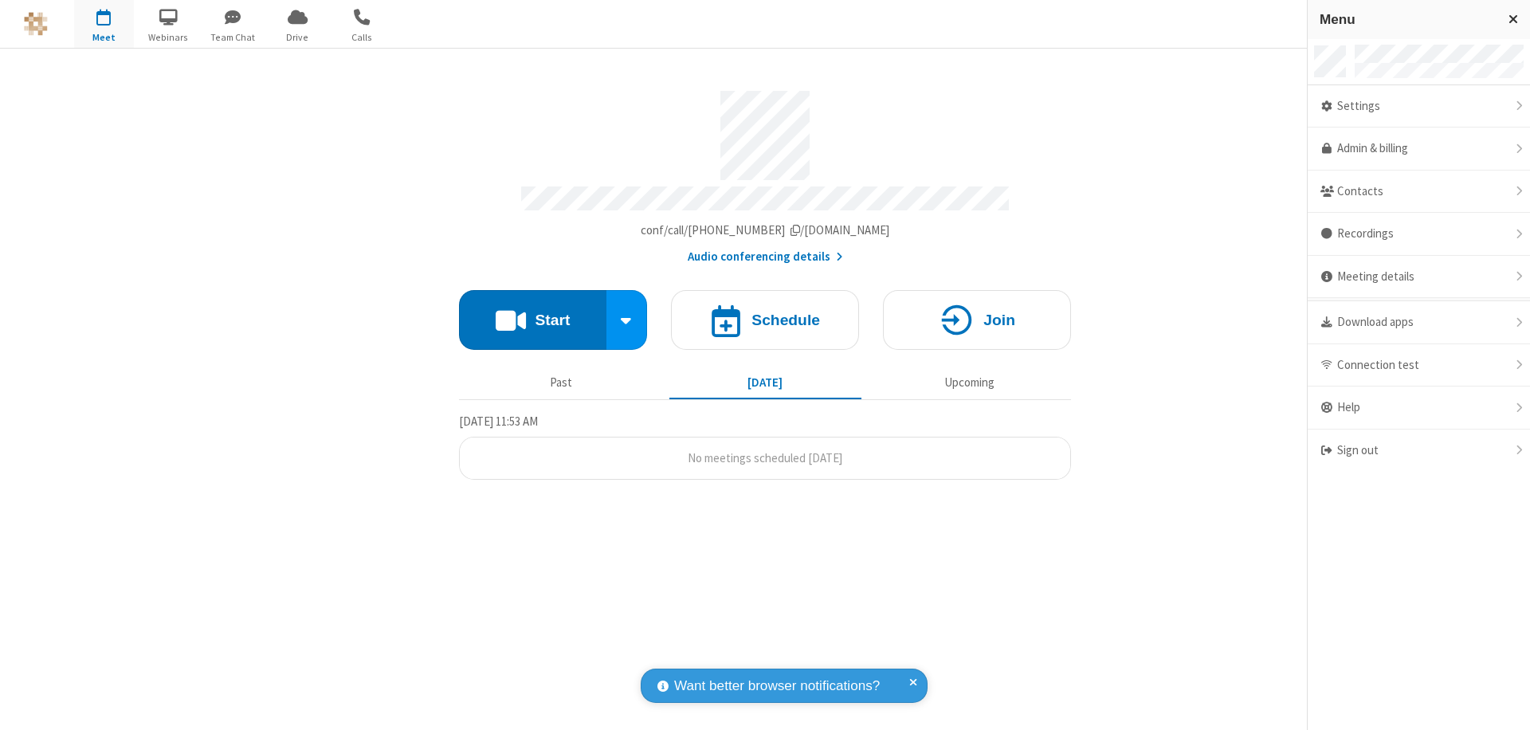  What do you see at coordinates (777, 686) in the screenshot?
I see `span: Want better browser notifications?` at bounding box center [777, 686].